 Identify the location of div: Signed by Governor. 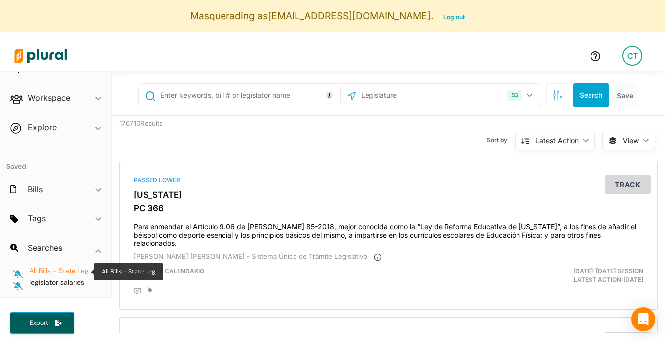
(388, 337).